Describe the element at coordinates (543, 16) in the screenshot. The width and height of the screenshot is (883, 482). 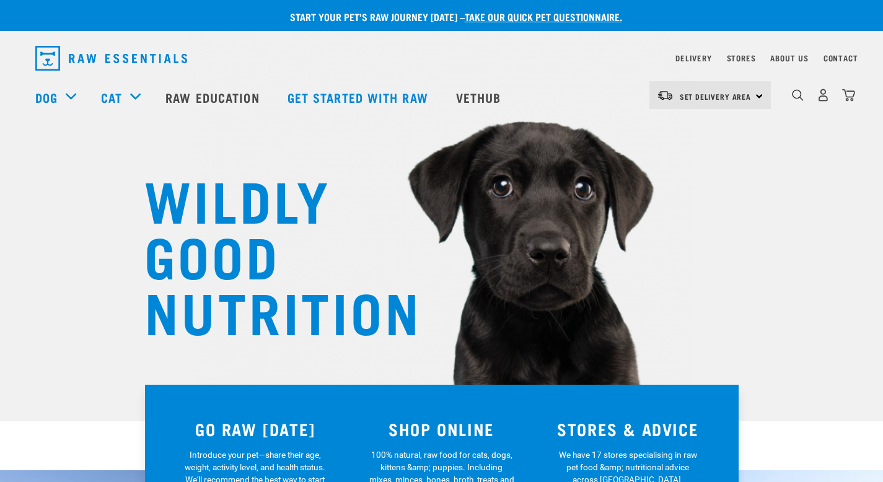
I see `a: take our quick pet questionnaire.` at that location.